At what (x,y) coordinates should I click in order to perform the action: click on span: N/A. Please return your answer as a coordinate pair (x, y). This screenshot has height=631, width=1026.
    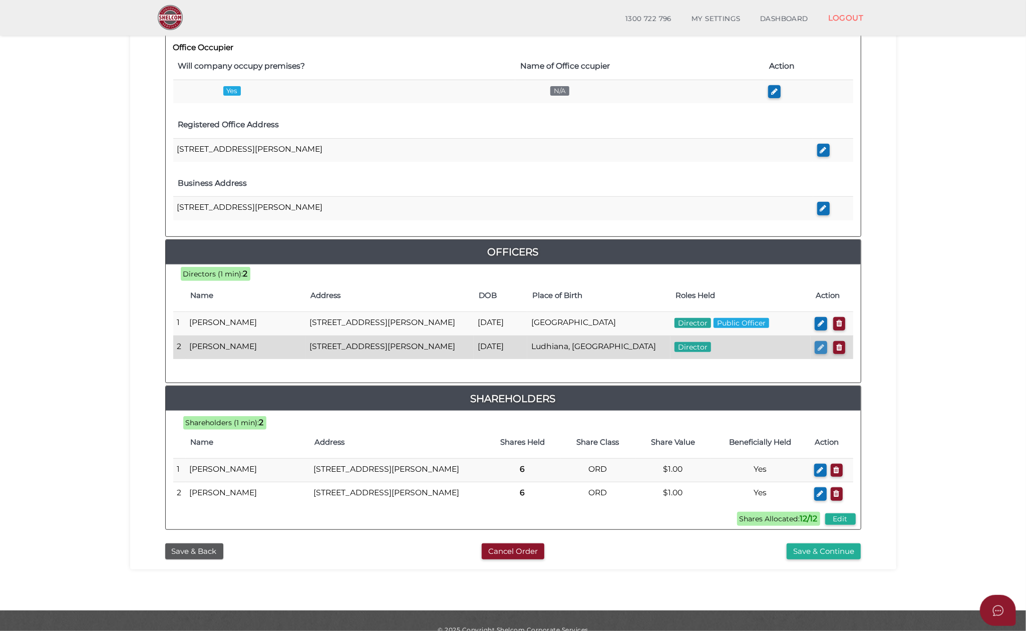
    Looking at the image, I should click on (560, 91).